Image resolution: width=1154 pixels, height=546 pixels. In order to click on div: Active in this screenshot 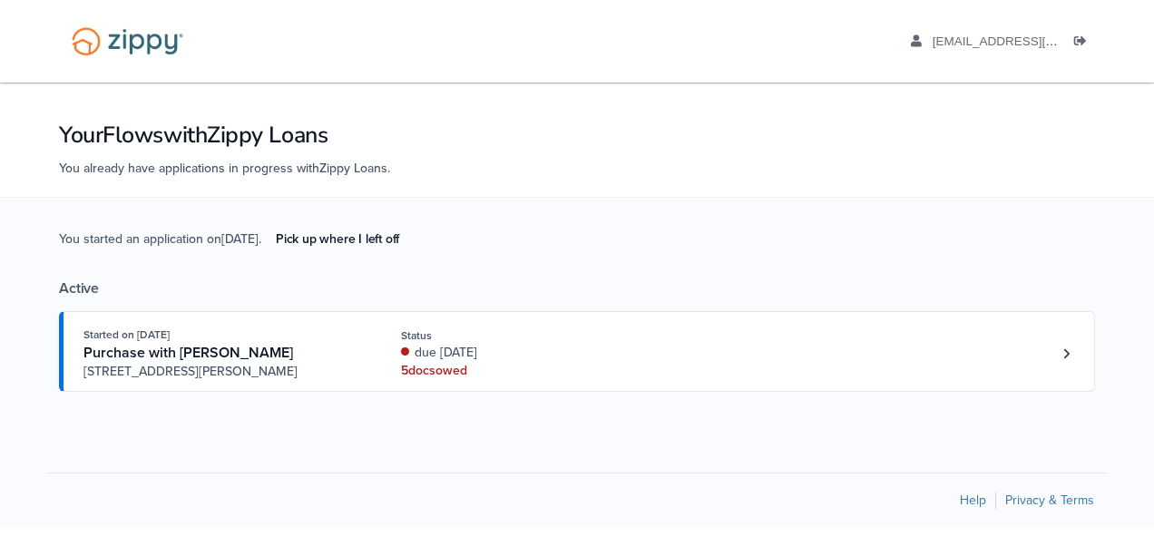, I will do `click(577, 288)`.